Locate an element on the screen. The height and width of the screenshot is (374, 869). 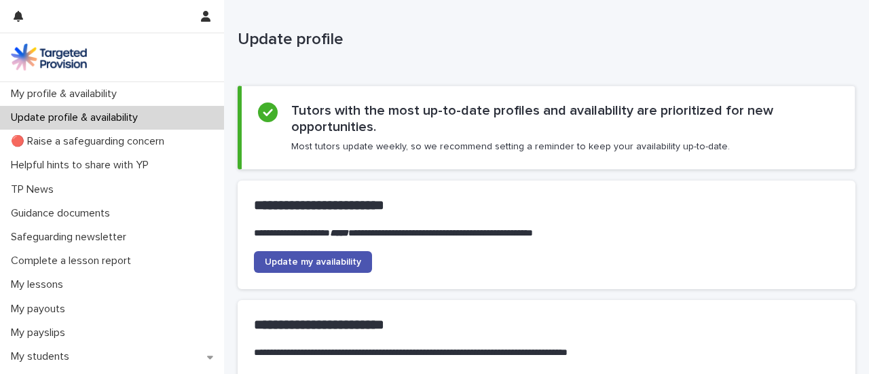
p: Helpful hints to share with YP is located at coordinates (82, 165).